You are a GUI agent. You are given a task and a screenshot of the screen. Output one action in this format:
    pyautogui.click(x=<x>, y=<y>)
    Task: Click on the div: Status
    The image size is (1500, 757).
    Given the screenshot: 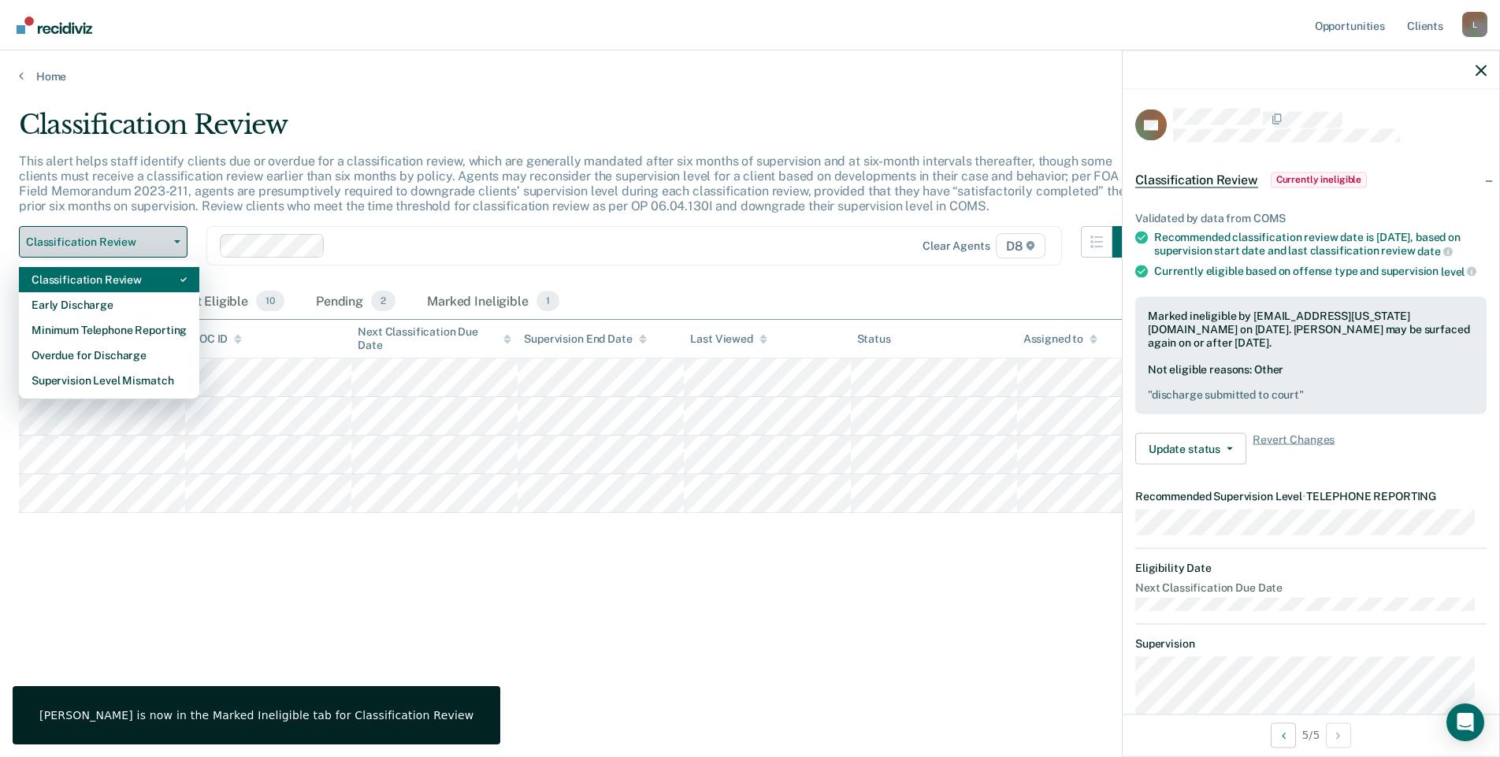 What is the action you would take?
    pyautogui.click(x=873, y=339)
    